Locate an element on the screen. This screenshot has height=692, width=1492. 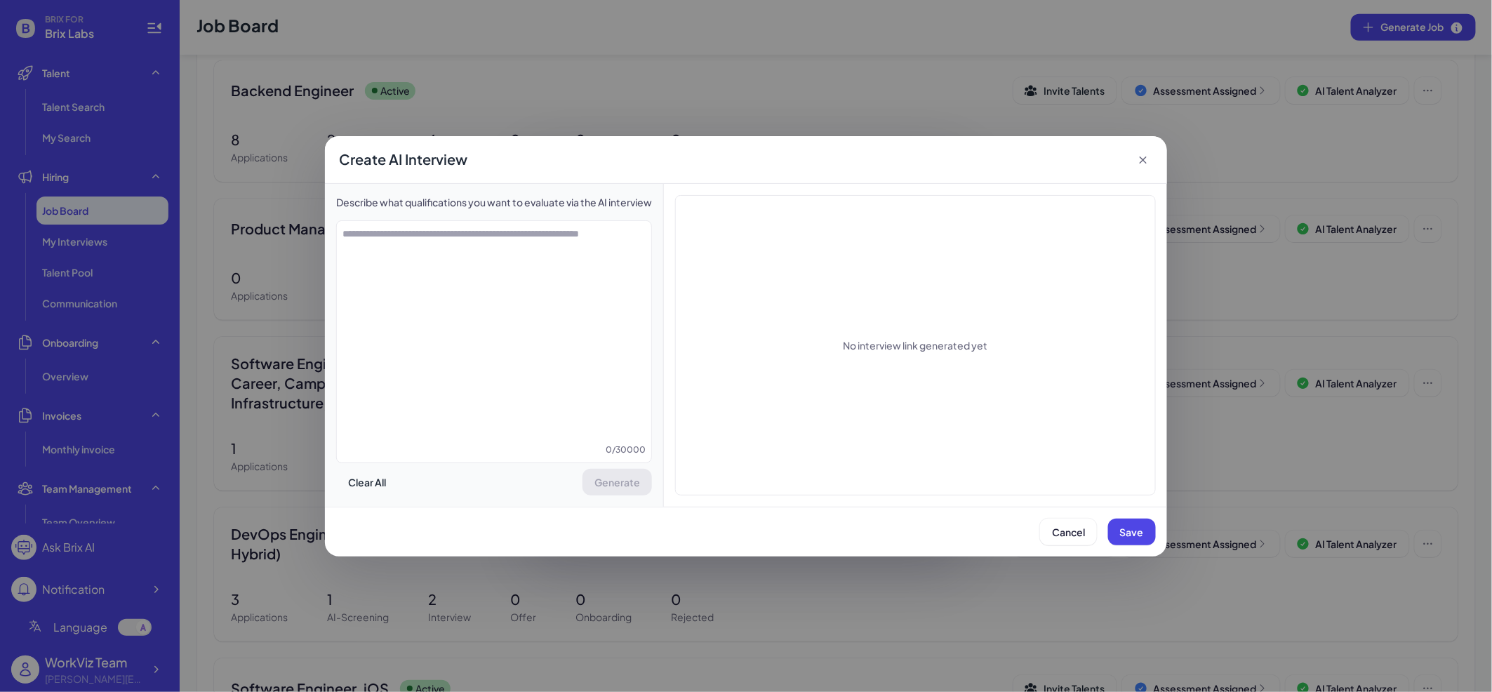
span: Save is located at coordinates (1132, 532).